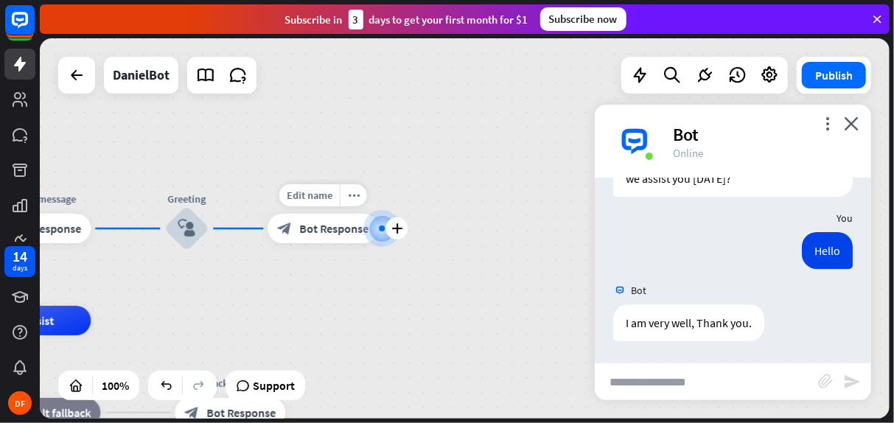 The width and height of the screenshot is (894, 423). Describe the element at coordinates (309, 195) in the screenshot. I see `span: Edit name` at that location.